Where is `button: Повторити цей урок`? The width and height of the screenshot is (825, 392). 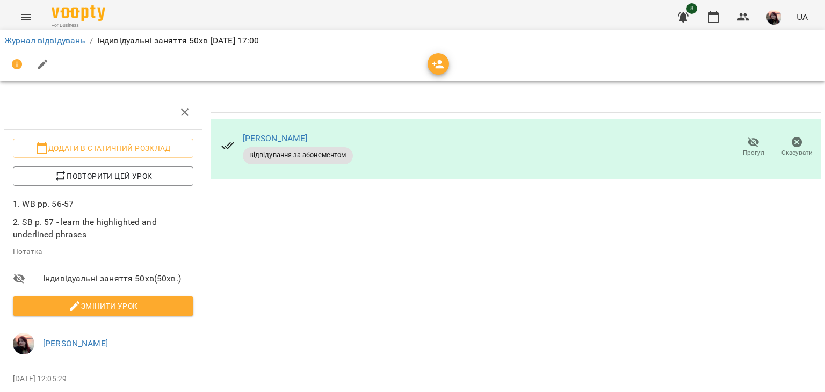 button: Повторити цей урок is located at coordinates (103, 176).